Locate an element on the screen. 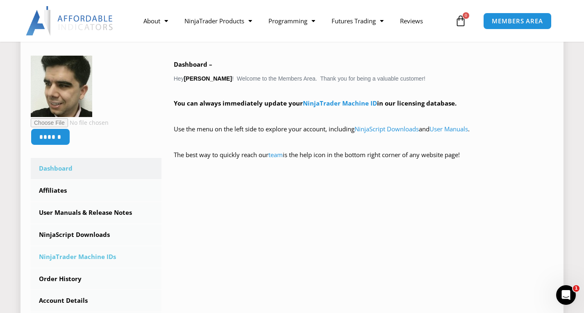 The height and width of the screenshot is (313, 584). nav: Menu is located at coordinates (294, 21).